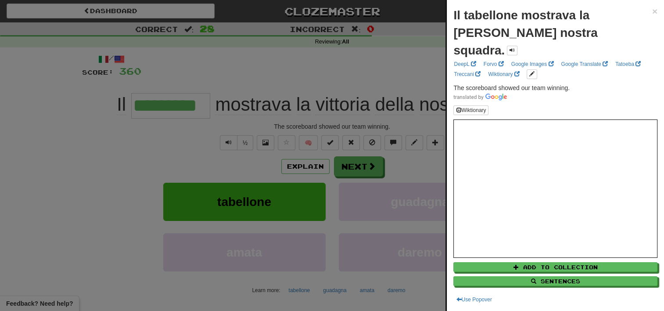  Describe the element at coordinates (494, 64) in the screenshot. I see `a: Forvo` at that location.